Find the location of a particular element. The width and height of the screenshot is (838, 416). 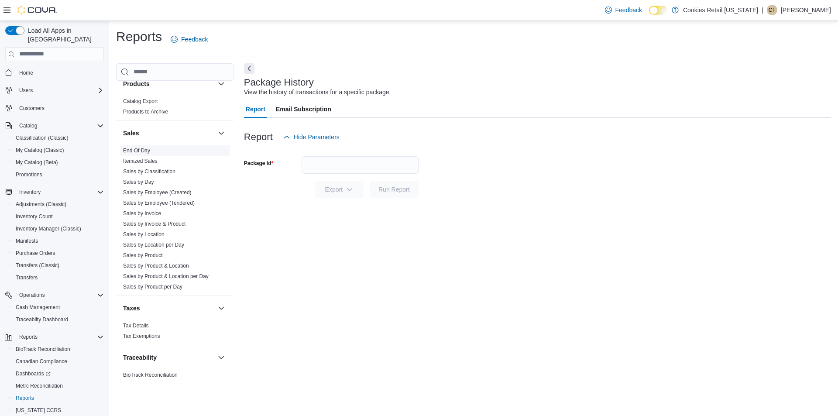

span: Sales by Product is located at coordinates (143, 255).